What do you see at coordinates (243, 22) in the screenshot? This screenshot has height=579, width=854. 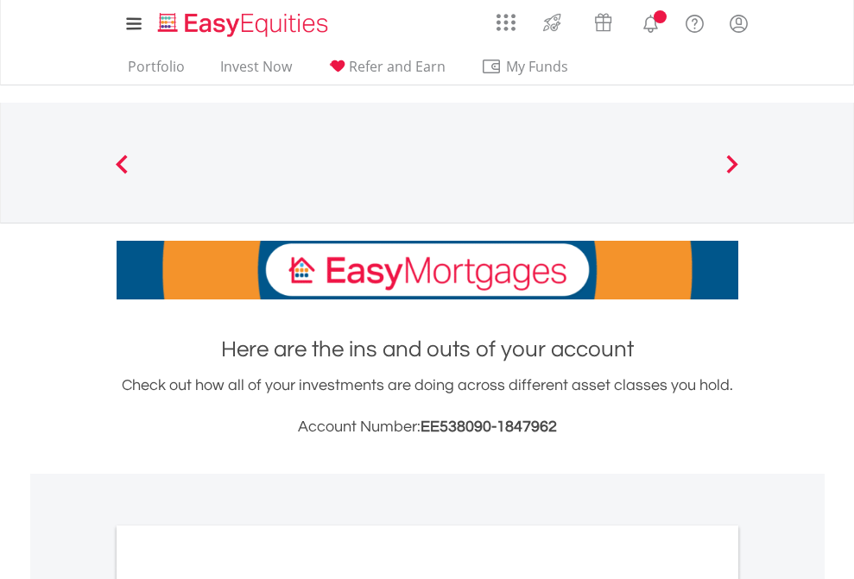 I see `a: Home page` at bounding box center [243, 22].